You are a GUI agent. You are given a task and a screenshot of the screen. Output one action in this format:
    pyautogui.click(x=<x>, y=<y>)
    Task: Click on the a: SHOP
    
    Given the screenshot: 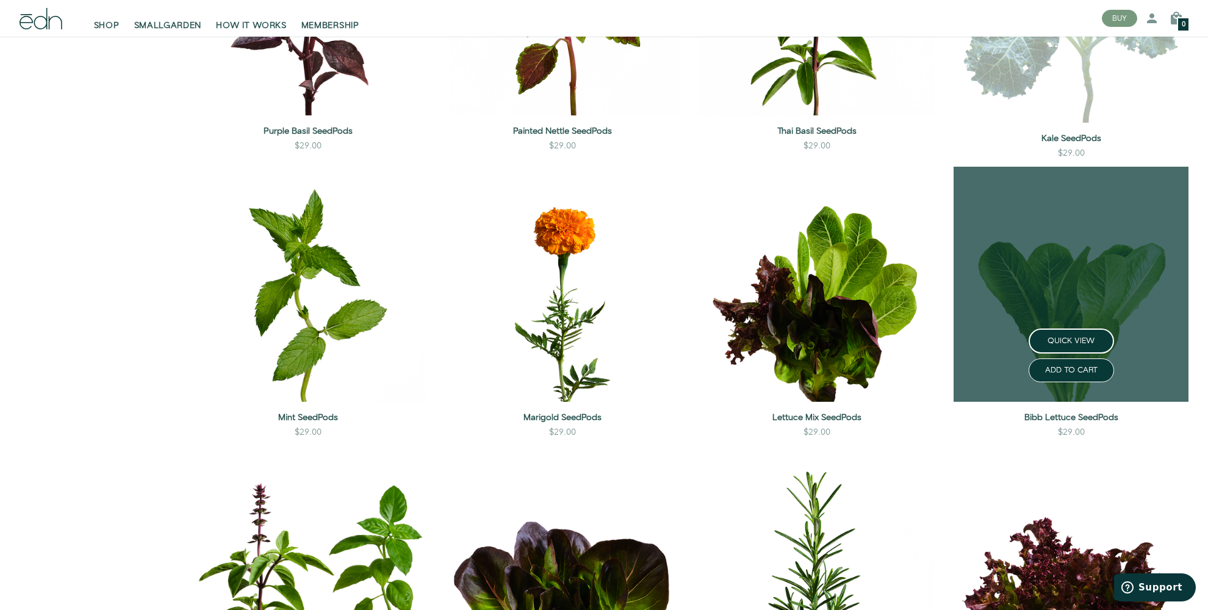 What is the action you would take?
    pyautogui.click(x=107, y=18)
    